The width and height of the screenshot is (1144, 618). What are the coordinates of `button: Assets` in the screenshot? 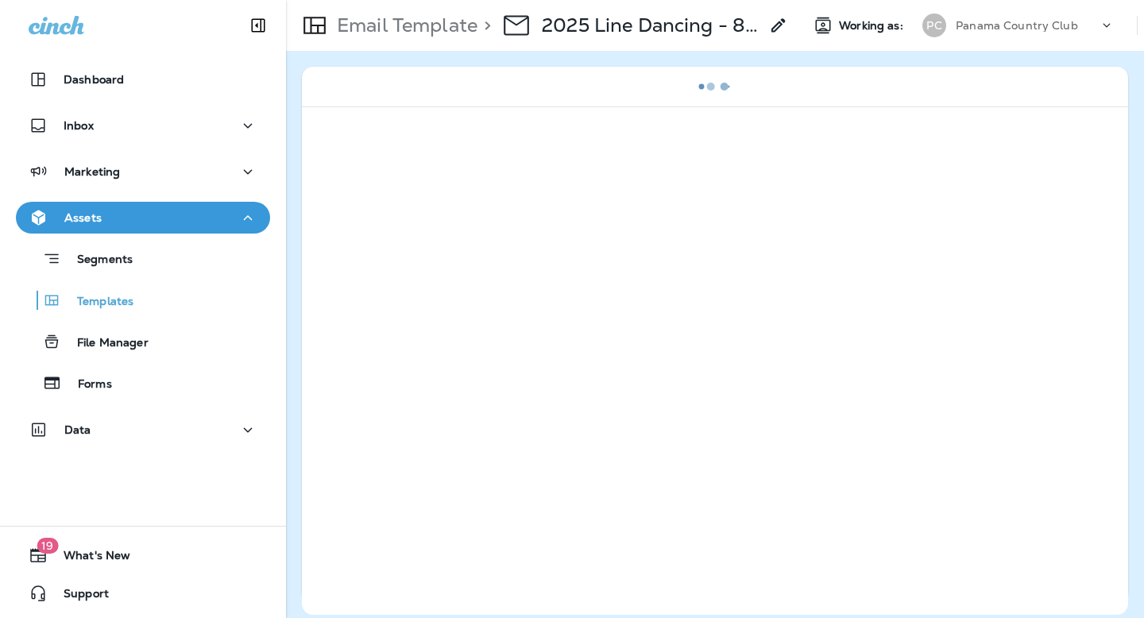 It's located at (143, 218).